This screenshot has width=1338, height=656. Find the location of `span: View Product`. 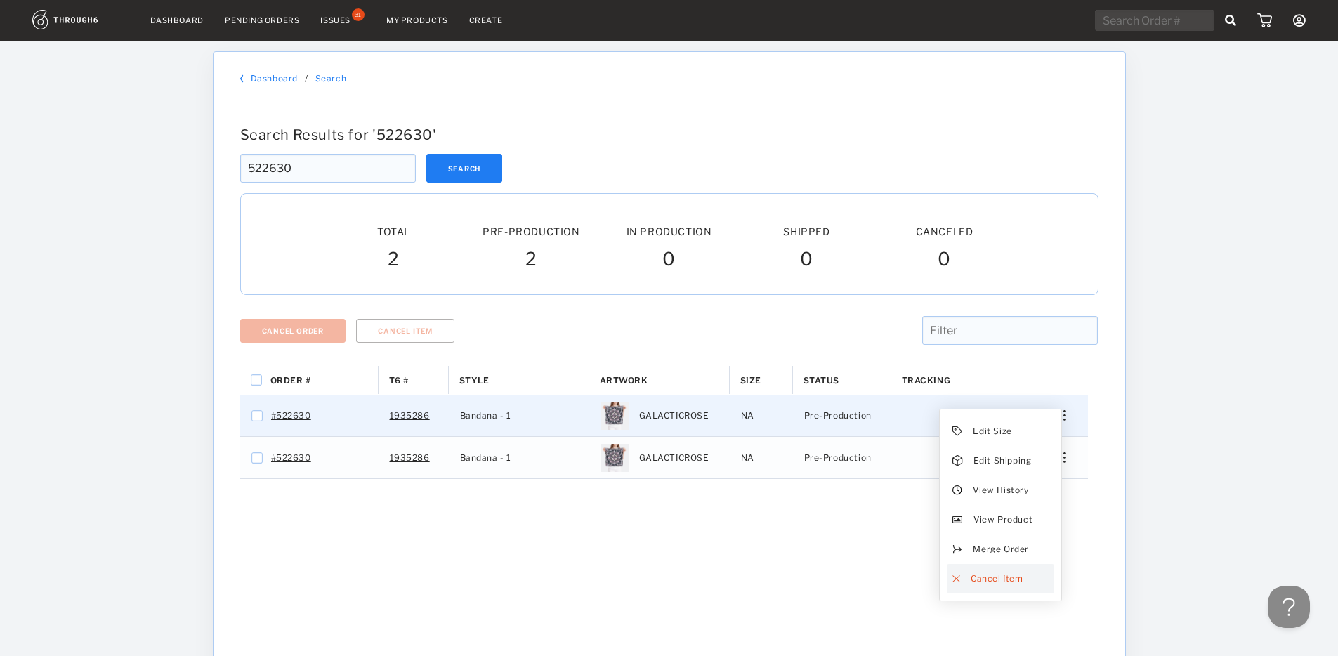

span: View Product is located at coordinates (1003, 520).